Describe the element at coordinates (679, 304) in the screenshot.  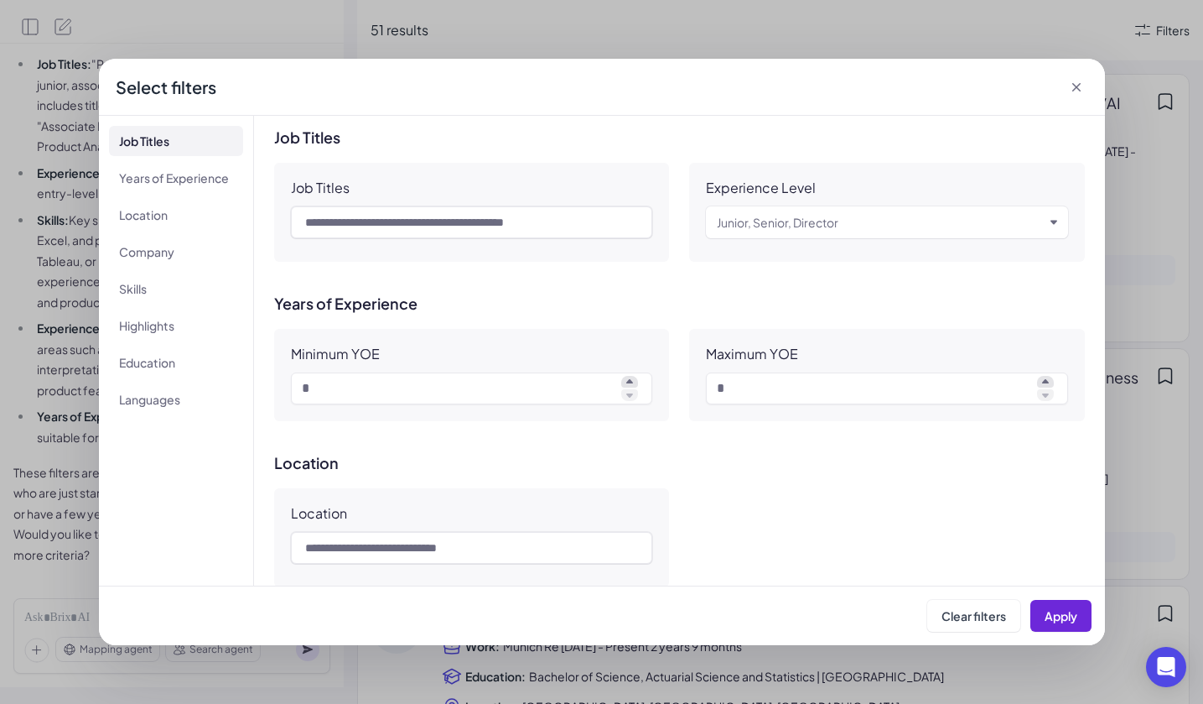
I see `h3: Years of Experience` at that location.